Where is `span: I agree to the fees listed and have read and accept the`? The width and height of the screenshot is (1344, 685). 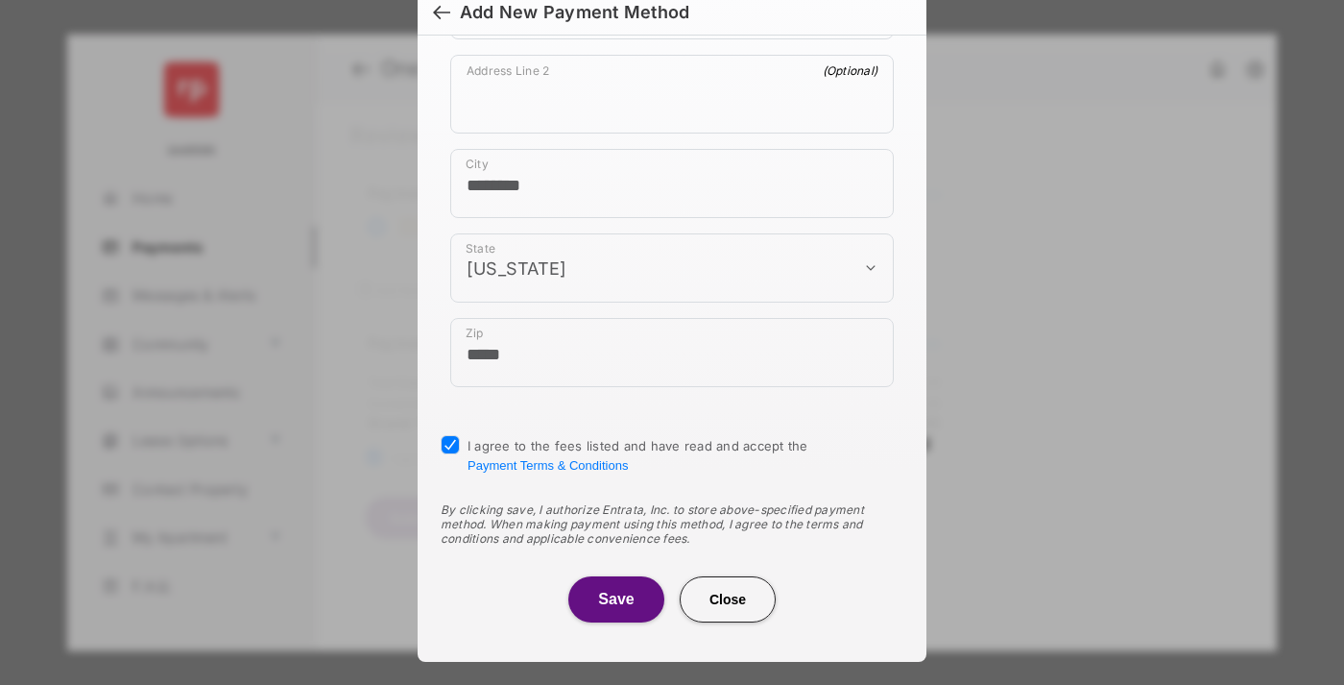
span: I agree to the fees listed and have read and accept the is located at coordinates (638, 455).